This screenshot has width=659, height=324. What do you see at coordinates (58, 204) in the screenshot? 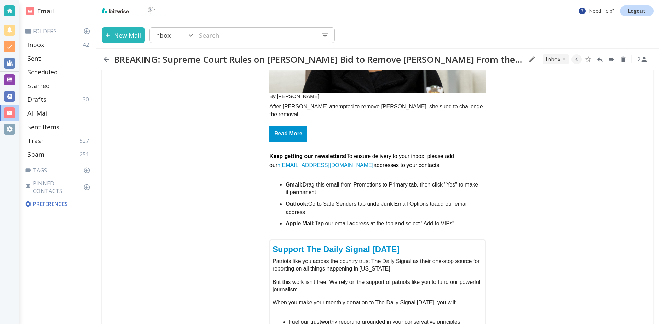
I see `div: Preferences` at bounding box center [58, 204].